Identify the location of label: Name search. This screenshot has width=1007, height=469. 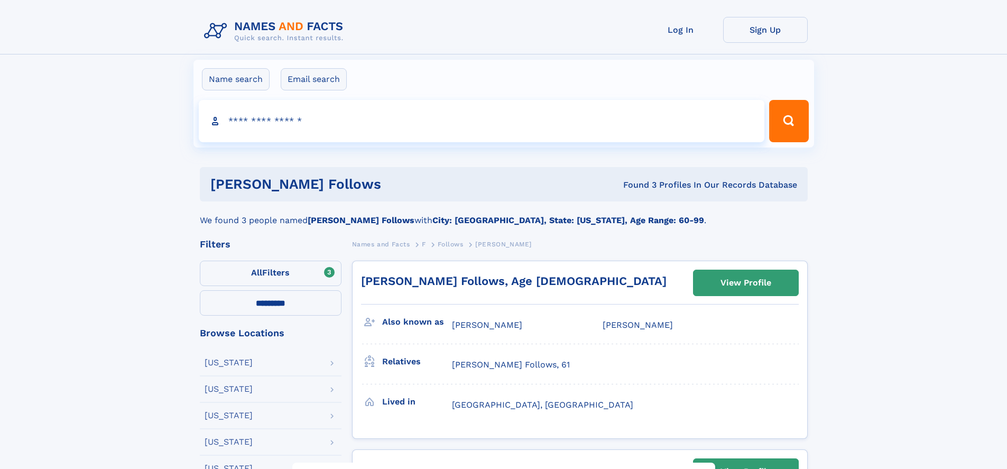
(236, 79).